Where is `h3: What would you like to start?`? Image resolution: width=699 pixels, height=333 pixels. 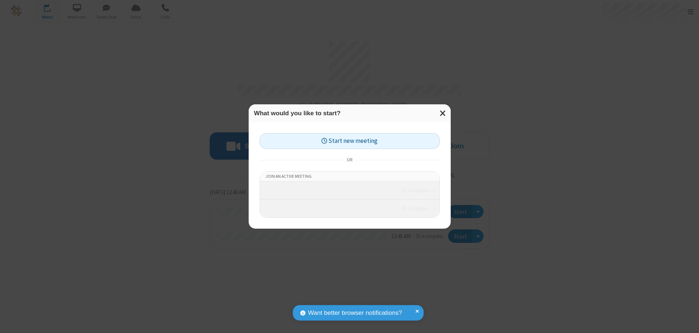
h3: What would you like to start? is located at coordinates (350, 113).